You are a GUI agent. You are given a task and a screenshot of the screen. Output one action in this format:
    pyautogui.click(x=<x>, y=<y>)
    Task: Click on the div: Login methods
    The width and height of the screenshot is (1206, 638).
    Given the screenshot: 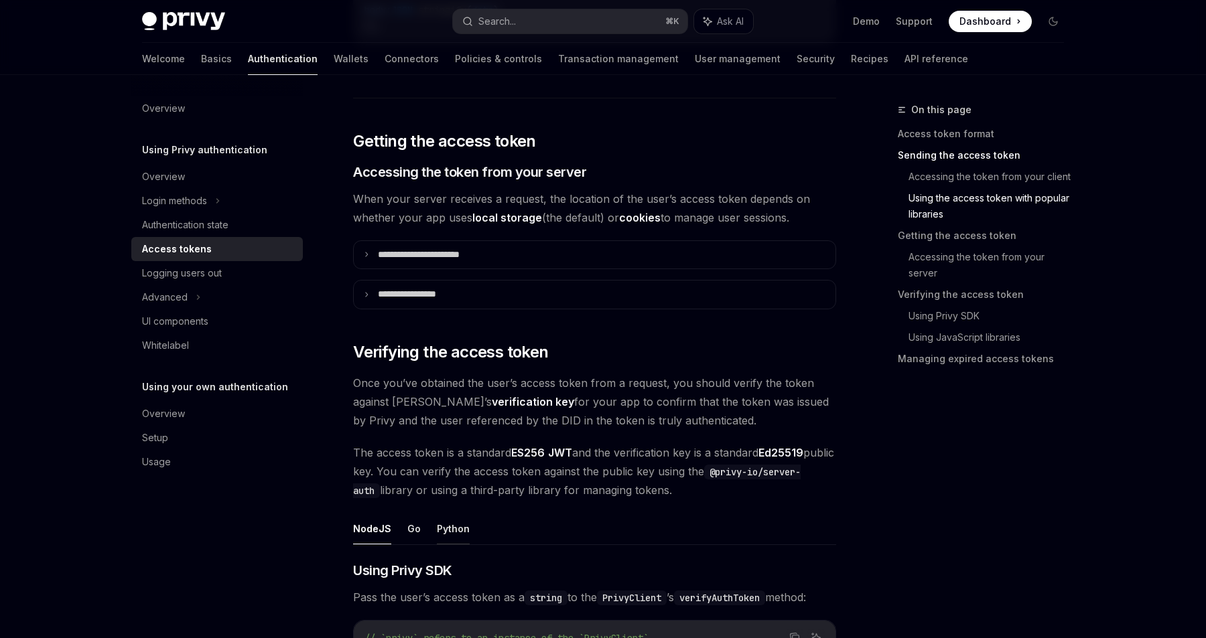 What is the action you would take?
    pyautogui.click(x=174, y=201)
    